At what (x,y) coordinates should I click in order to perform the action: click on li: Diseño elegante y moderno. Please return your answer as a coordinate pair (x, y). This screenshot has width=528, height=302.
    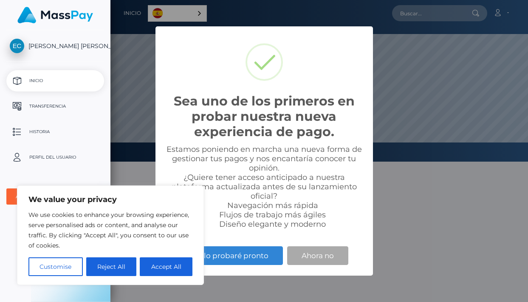
    Looking at the image, I should click on (273, 224).